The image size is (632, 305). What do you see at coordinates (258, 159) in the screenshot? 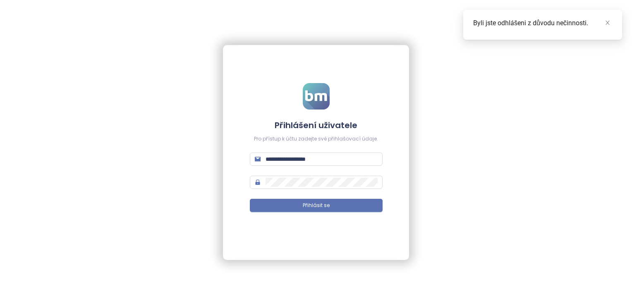
I see `span: mail` at bounding box center [258, 159].